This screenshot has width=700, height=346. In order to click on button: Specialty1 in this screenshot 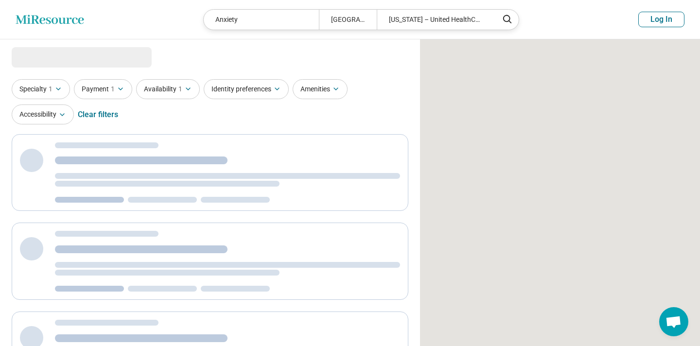, I will do `click(41, 89)`.